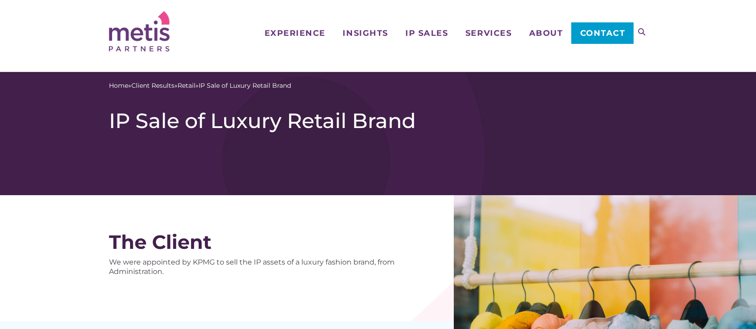 The width and height of the screenshot is (756, 329). I want to click on span: About, so click(546, 33).